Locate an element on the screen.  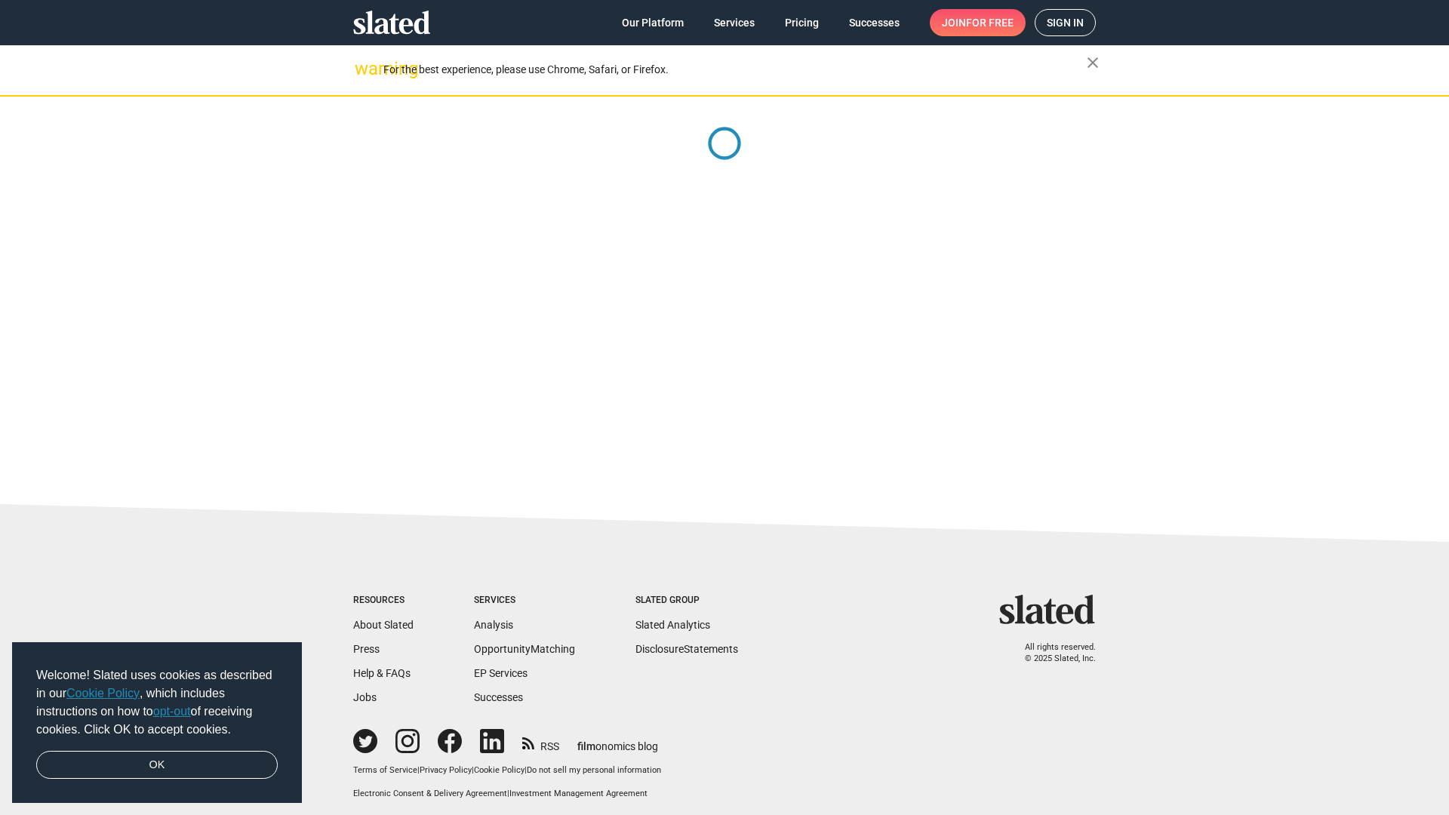
a: OpportunityMatching is located at coordinates (524, 649).